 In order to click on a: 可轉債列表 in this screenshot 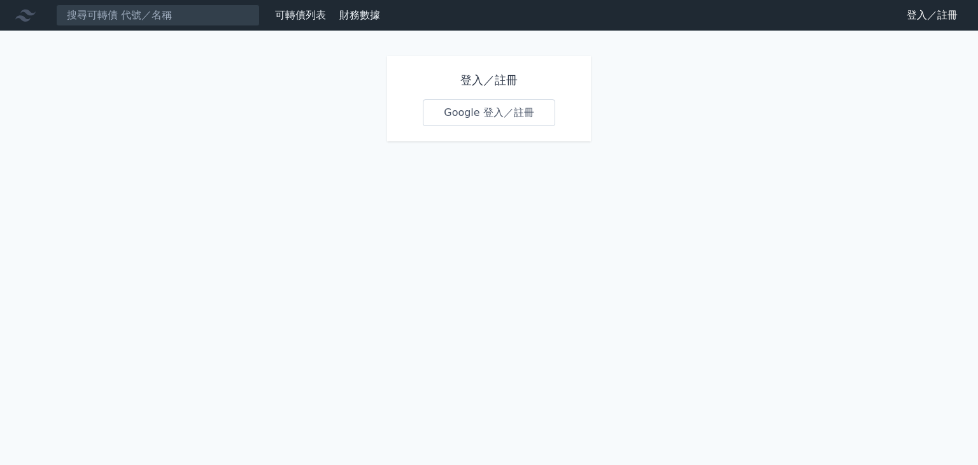, I will do `click(301, 15)`.